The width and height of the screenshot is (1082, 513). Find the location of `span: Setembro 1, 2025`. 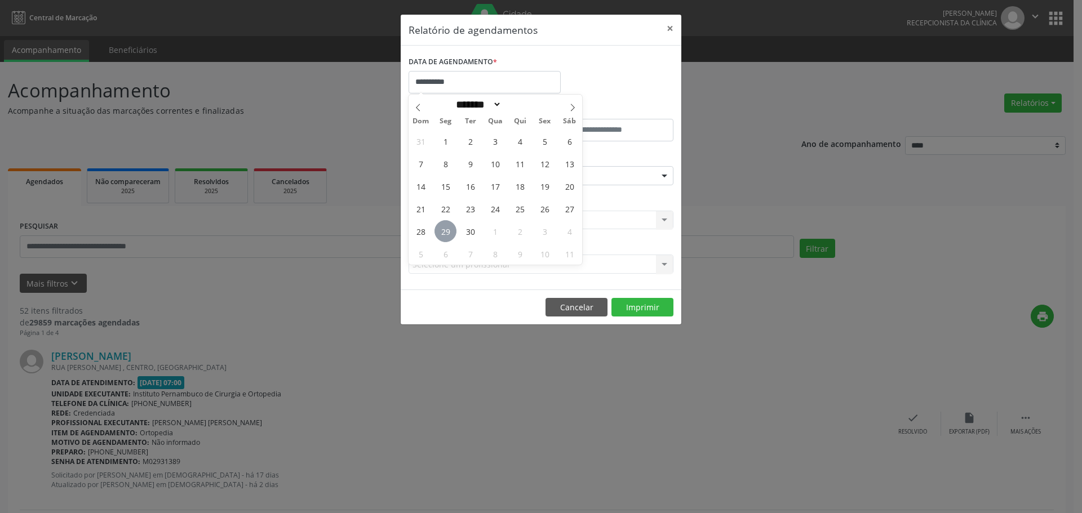

span: Setembro 1, 2025 is located at coordinates (445, 141).